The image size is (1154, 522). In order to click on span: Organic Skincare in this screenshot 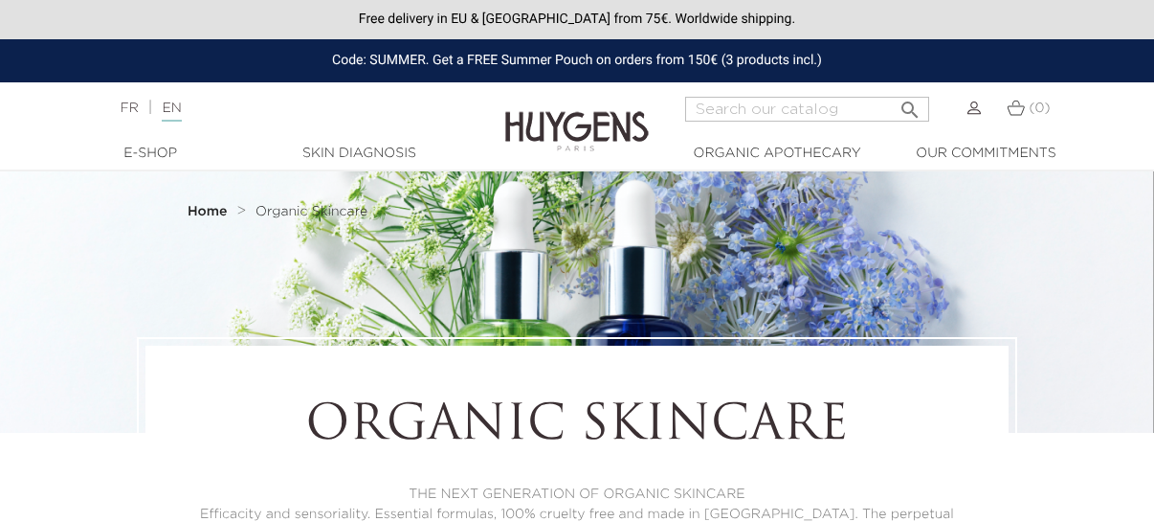, I will do `click(311, 212)`.